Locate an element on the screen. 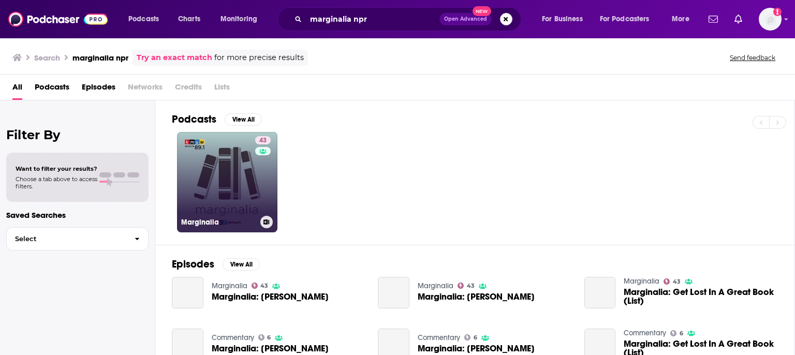  h2: Filter By is located at coordinates (77, 135).